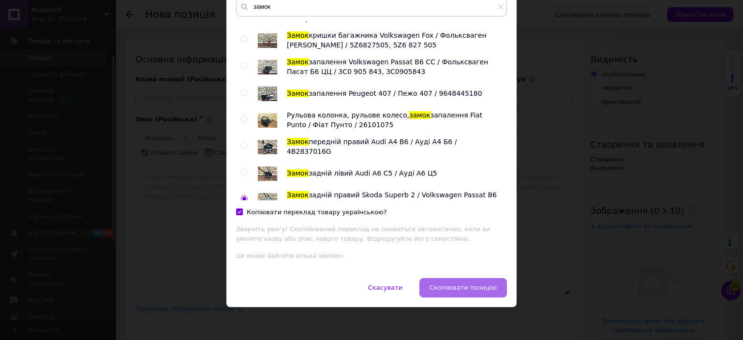 The height and width of the screenshot is (340, 743). I want to click on img: Замок передній правий Audi A4 B6 / Ауді А4 Б6 / 4B2837016G, so click(267, 147).